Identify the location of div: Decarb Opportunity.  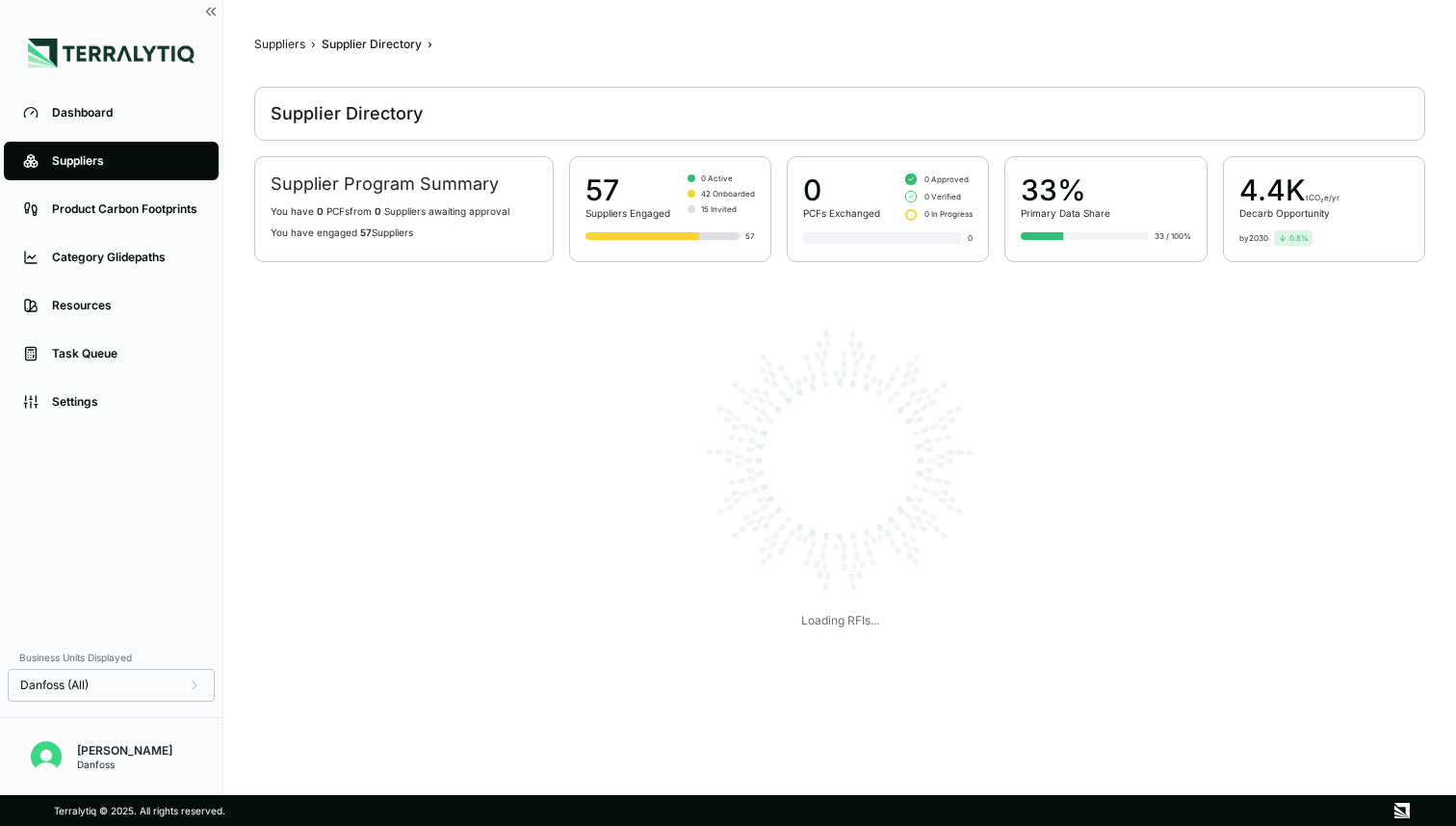
(1290, 213).